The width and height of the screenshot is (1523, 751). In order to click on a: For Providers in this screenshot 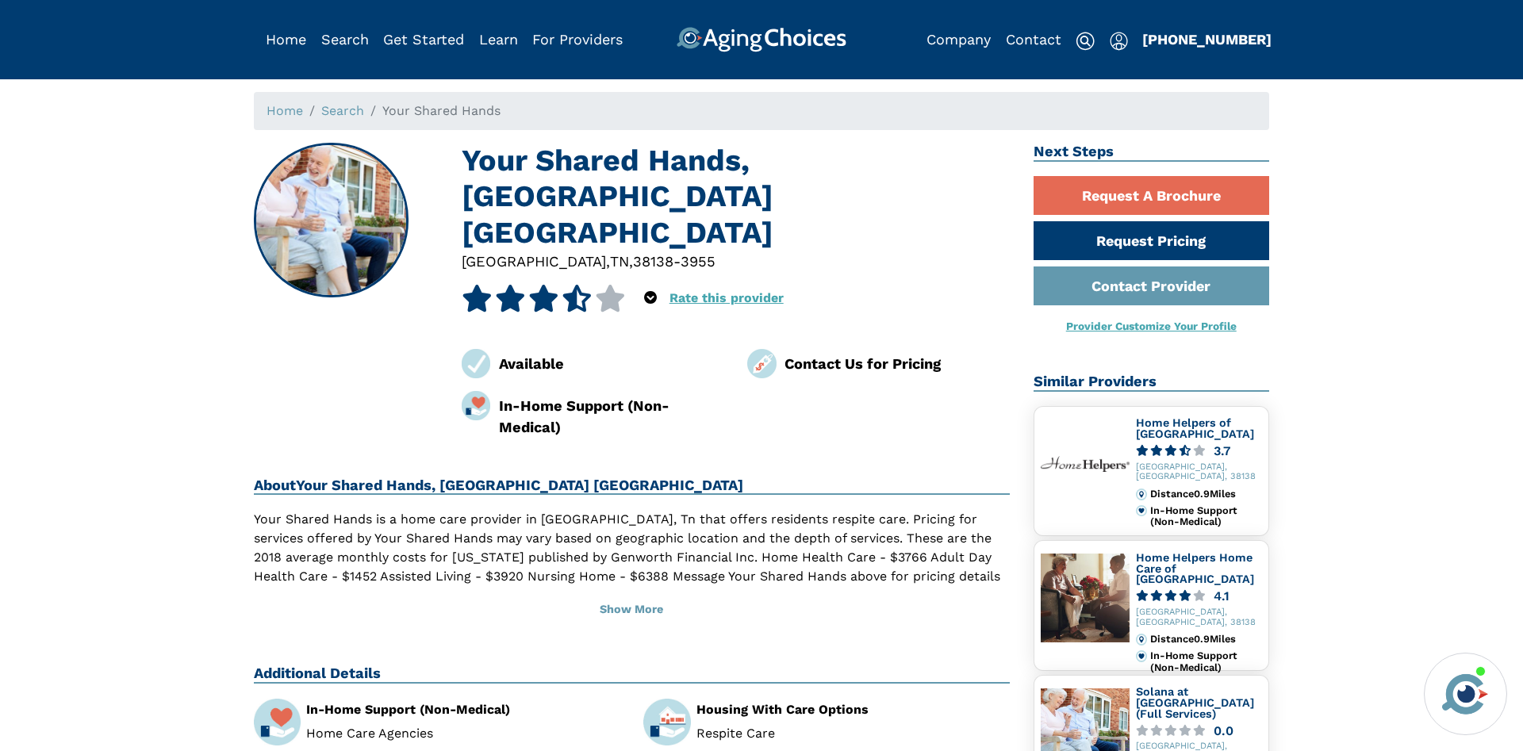, I will do `click(578, 39)`.